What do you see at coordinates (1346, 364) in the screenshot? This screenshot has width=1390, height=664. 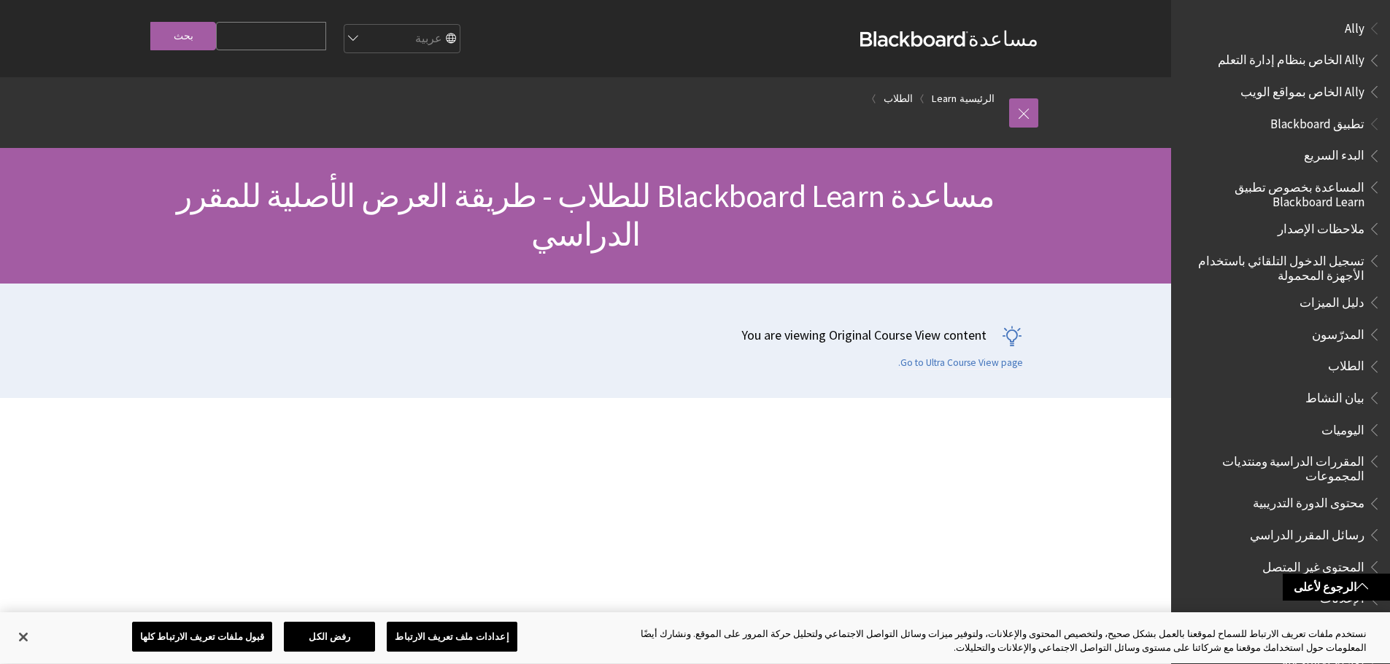 I see `span: الطلاب` at bounding box center [1346, 364].